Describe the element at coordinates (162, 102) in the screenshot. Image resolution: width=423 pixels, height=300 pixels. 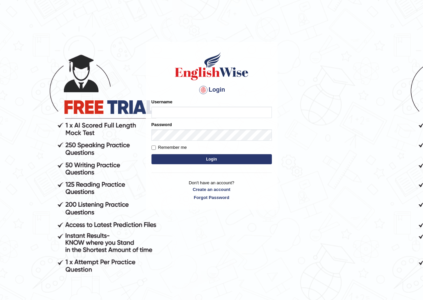
I see `label: Username` at that location.